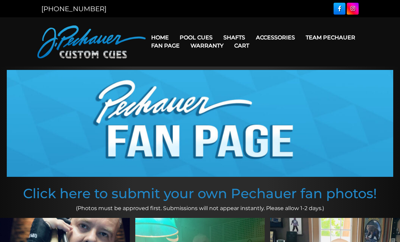 Image resolution: width=400 pixels, height=242 pixels. What do you see at coordinates (234, 37) in the screenshot?
I see `a: Shafts` at bounding box center [234, 37].